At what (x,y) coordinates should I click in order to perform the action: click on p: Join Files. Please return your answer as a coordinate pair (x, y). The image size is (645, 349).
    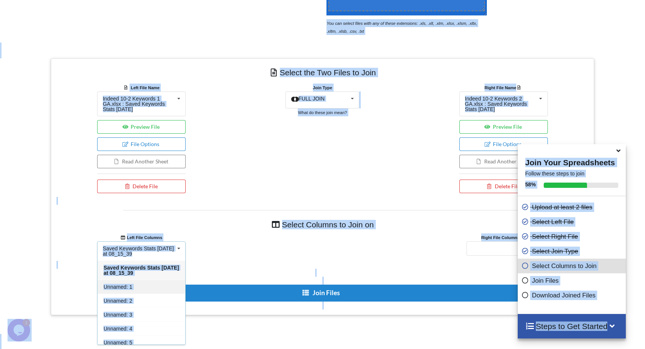
    Looking at the image, I should click on (573, 281).